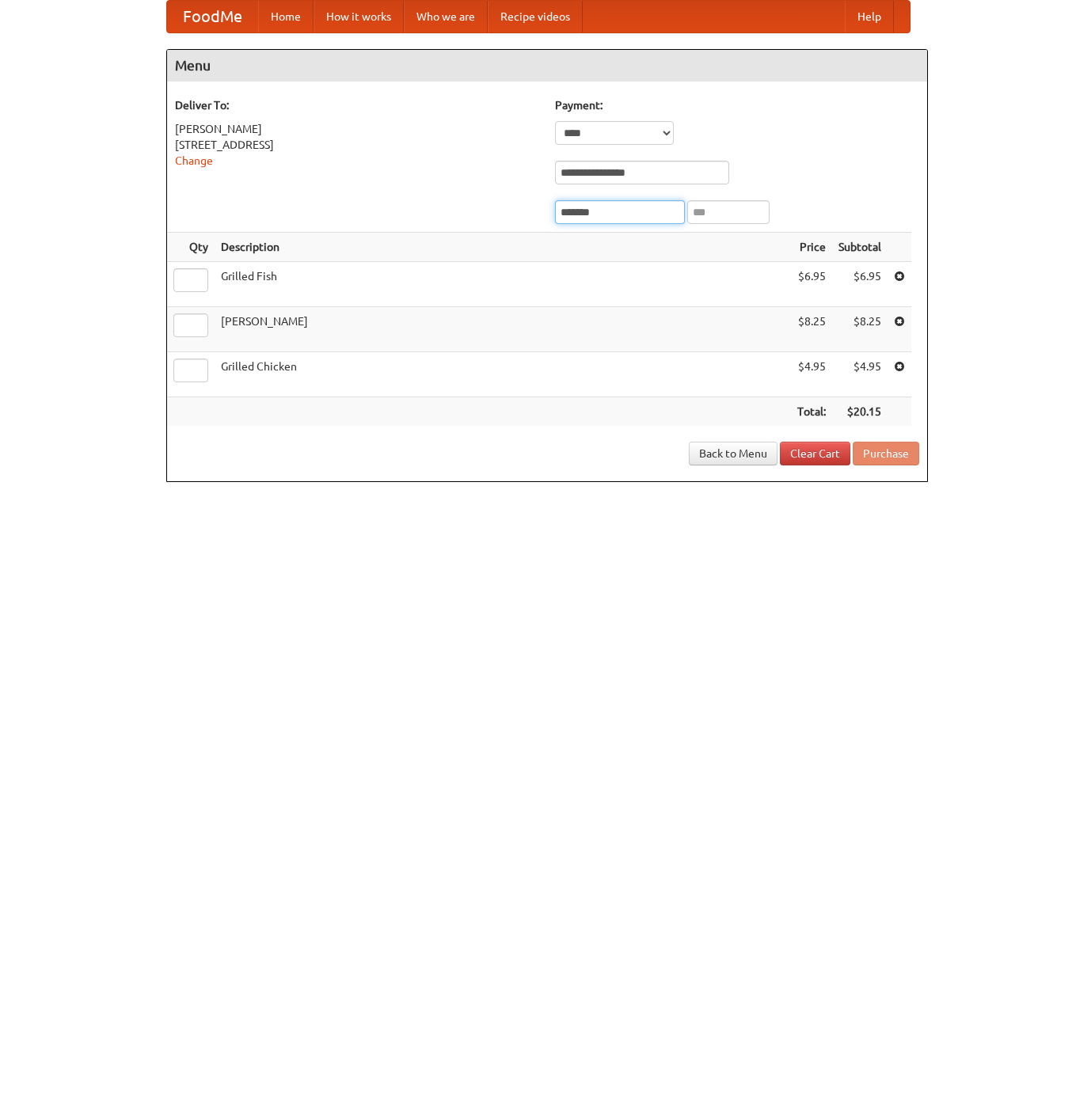  Describe the element at coordinates (194, 160) in the screenshot. I see `a: Change` at that location.